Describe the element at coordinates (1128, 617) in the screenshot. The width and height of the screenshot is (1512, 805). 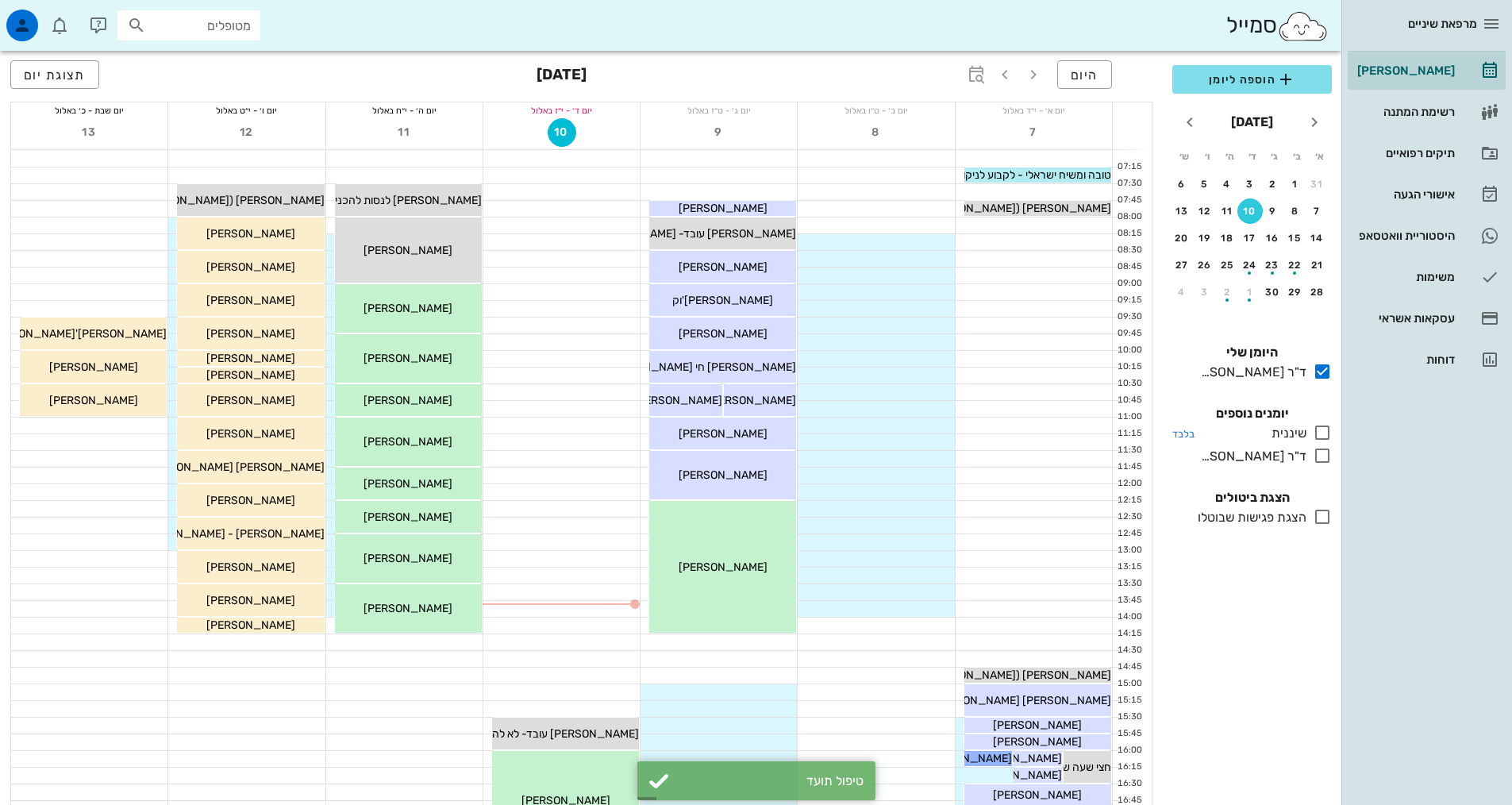
I see `div: 14:00` at that location.